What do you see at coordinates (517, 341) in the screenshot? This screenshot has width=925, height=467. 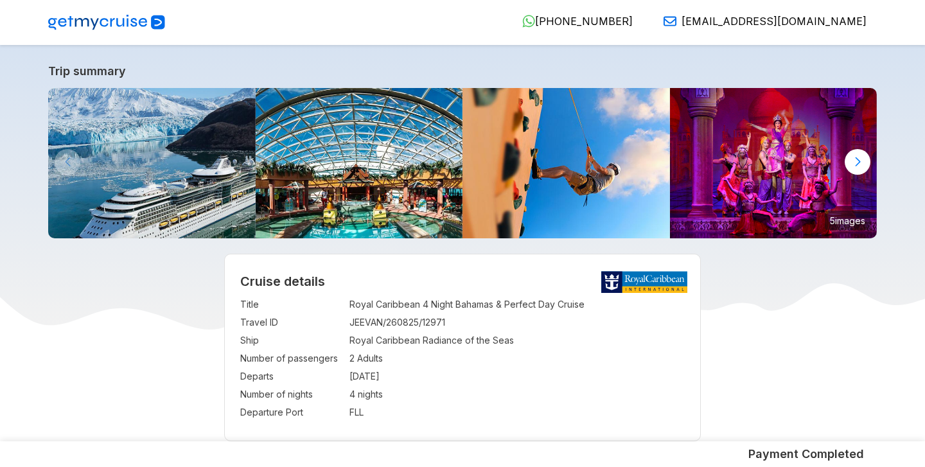 I see `td: Royal Caribbean Radiance of the Seas` at bounding box center [517, 341].